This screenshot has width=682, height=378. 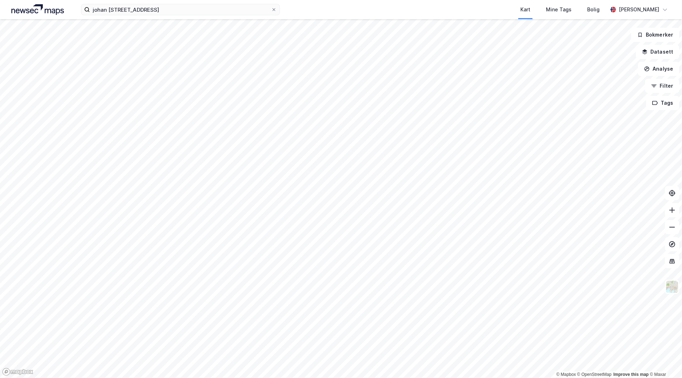 I want to click on div: Bolig, so click(x=593, y=10).